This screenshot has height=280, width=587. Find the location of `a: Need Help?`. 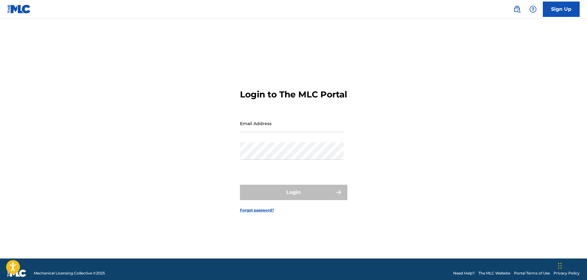

a: Need Help? is located at coordinates (464, 273).